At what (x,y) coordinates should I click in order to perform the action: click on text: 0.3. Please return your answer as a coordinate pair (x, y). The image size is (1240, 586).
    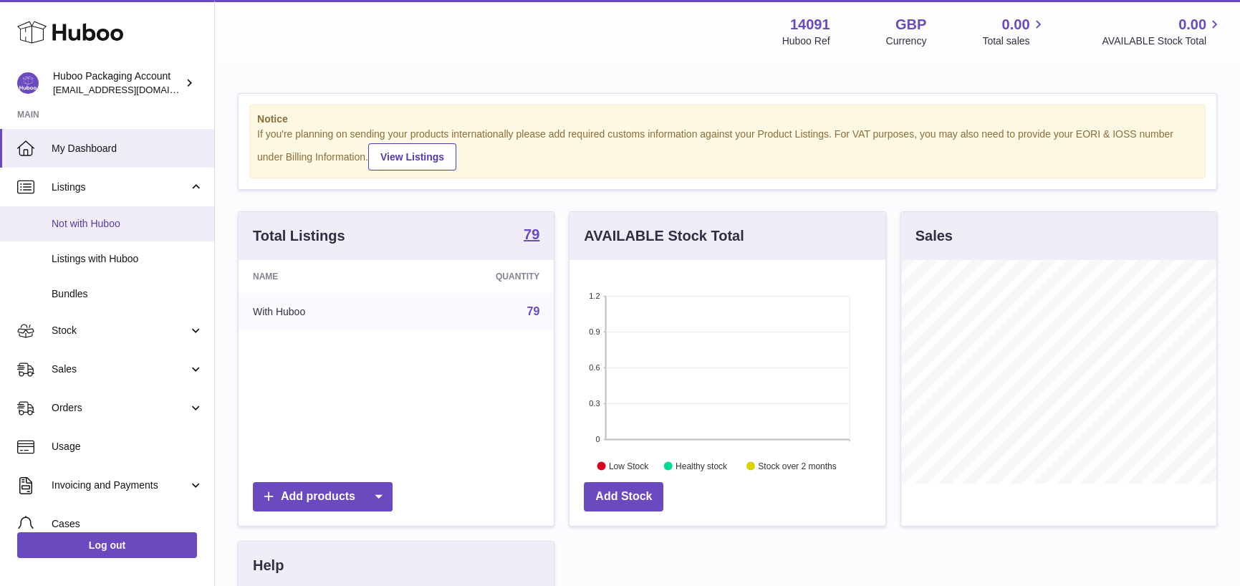
    Looking at the image, I should click on (595, 403).